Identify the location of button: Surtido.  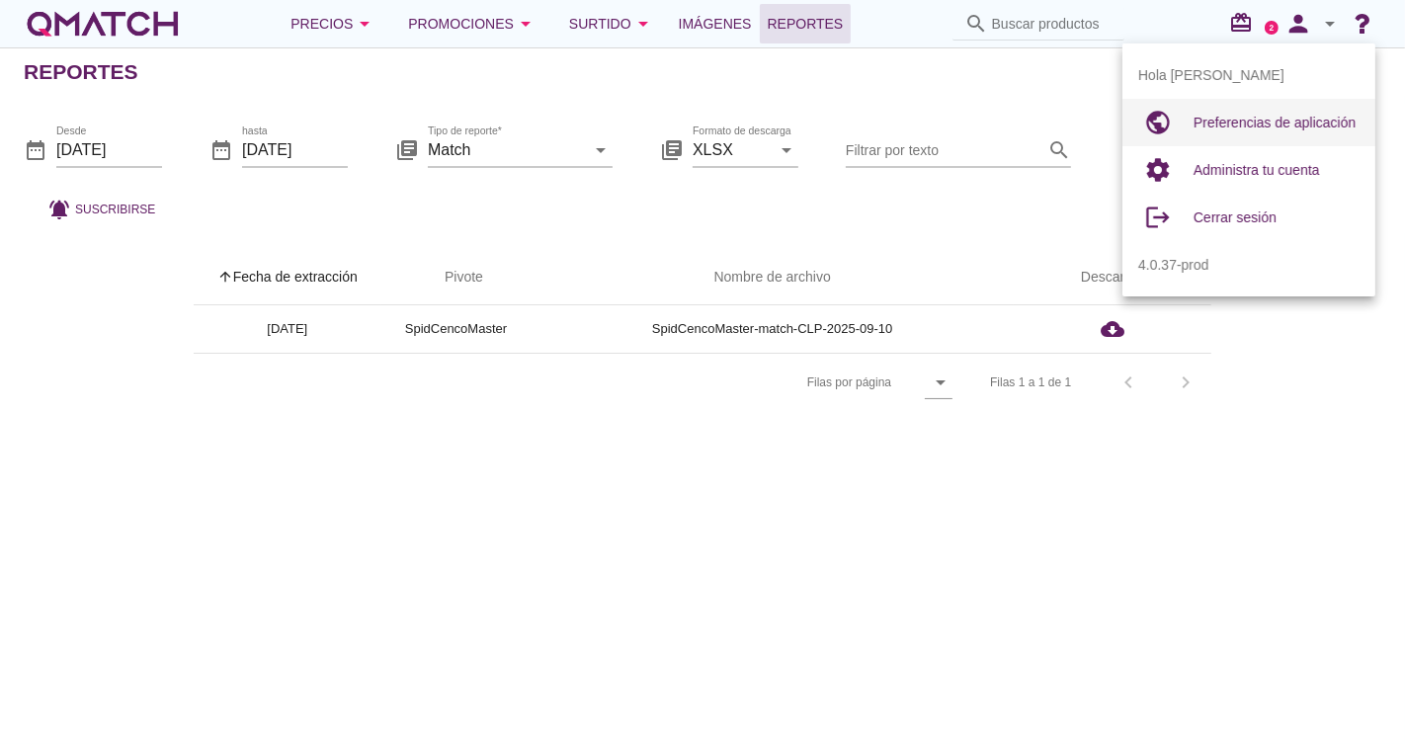
(611, 24).